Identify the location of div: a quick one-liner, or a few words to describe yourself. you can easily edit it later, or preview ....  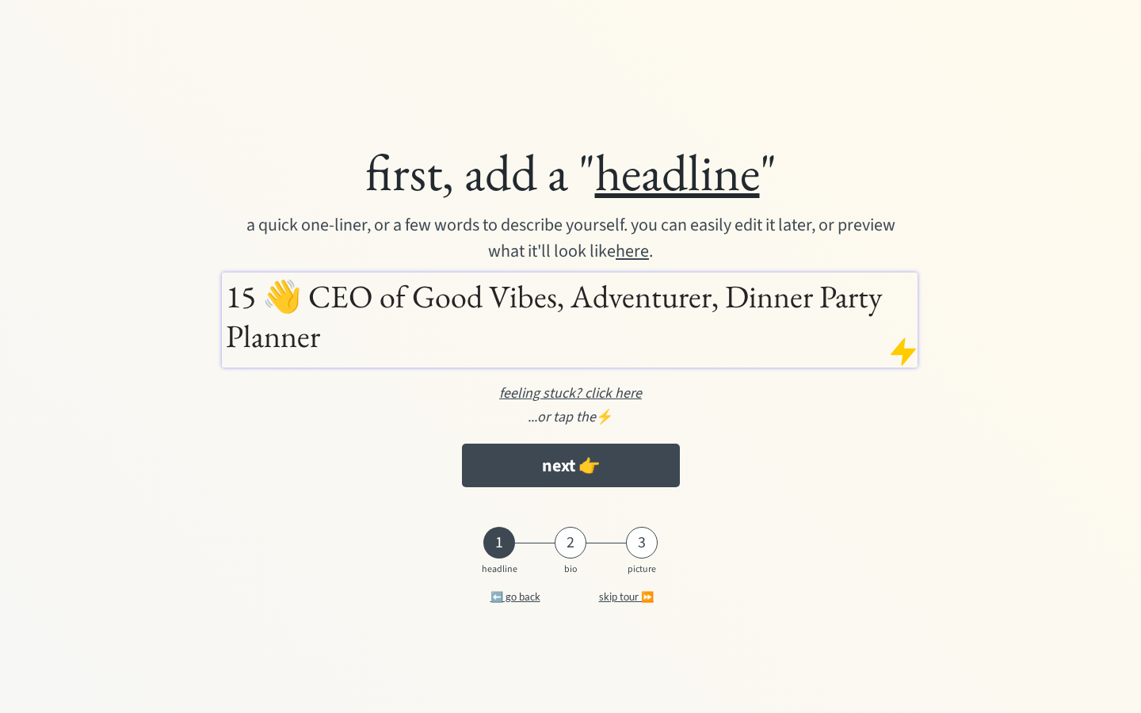
(570, 238).